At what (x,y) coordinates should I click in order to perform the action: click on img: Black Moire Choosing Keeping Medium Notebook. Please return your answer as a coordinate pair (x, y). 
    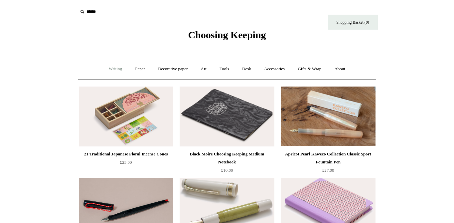
    Looking at the image, I should click on (227, 116).